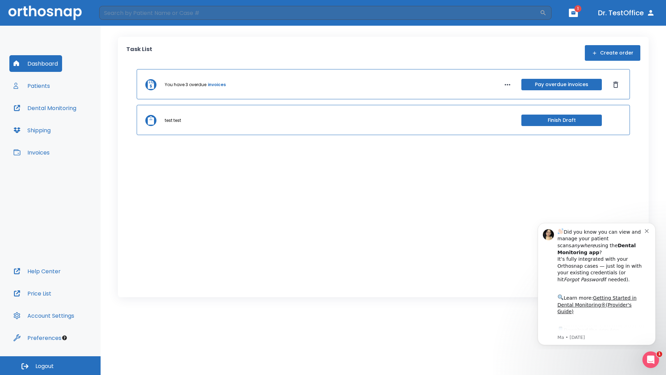 The height and width of the screenshot is (375, 666). What do you see at coordinates (562, 84) in the screenshot?
I see `button: Pay overdue invoices` at bounding box center [562, 84].